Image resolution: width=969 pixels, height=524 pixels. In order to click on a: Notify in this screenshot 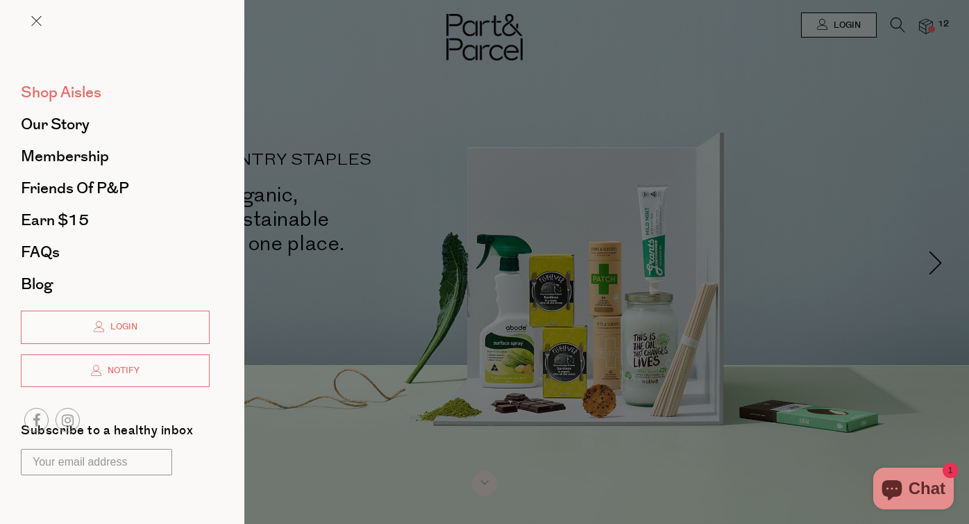, I will do `click(115, 371)`.